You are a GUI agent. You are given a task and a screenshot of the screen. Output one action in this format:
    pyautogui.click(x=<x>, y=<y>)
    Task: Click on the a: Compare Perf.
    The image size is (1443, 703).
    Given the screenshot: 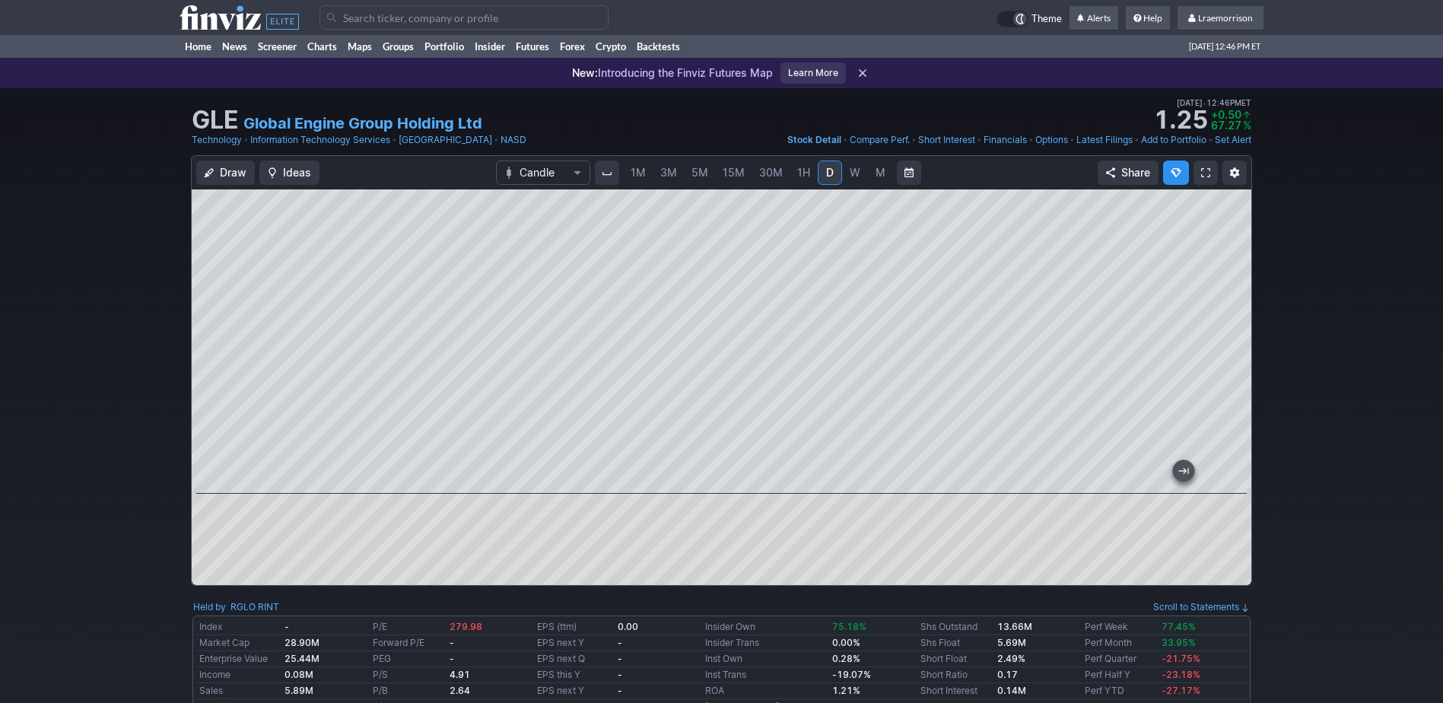 What is the action you would take?
    pyautogui.click(x=879, y=140)
    